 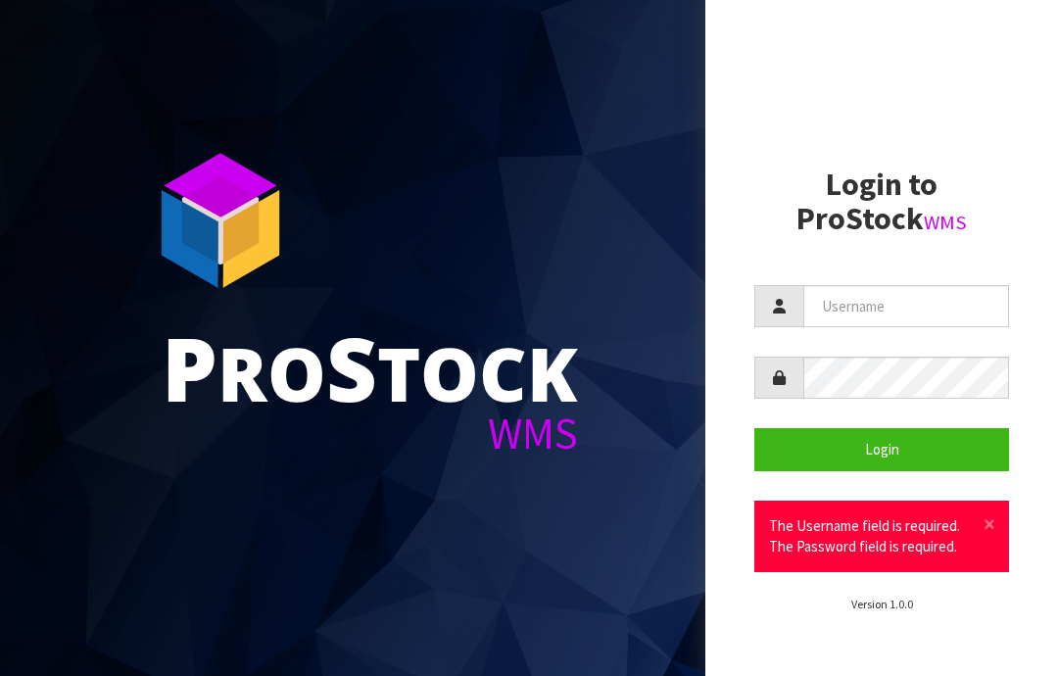 I want to click on small: Version 1.0.0, so click(x=881, y=603).